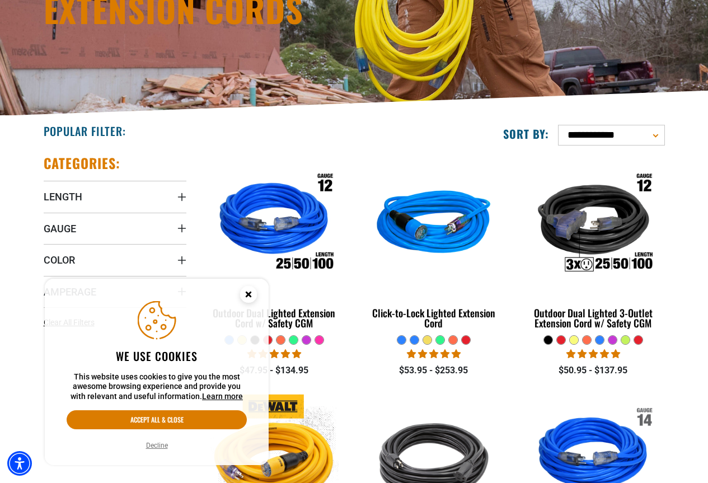 The image size is (708, 483). I want to click on label: Sort by:, so click(526, 134).